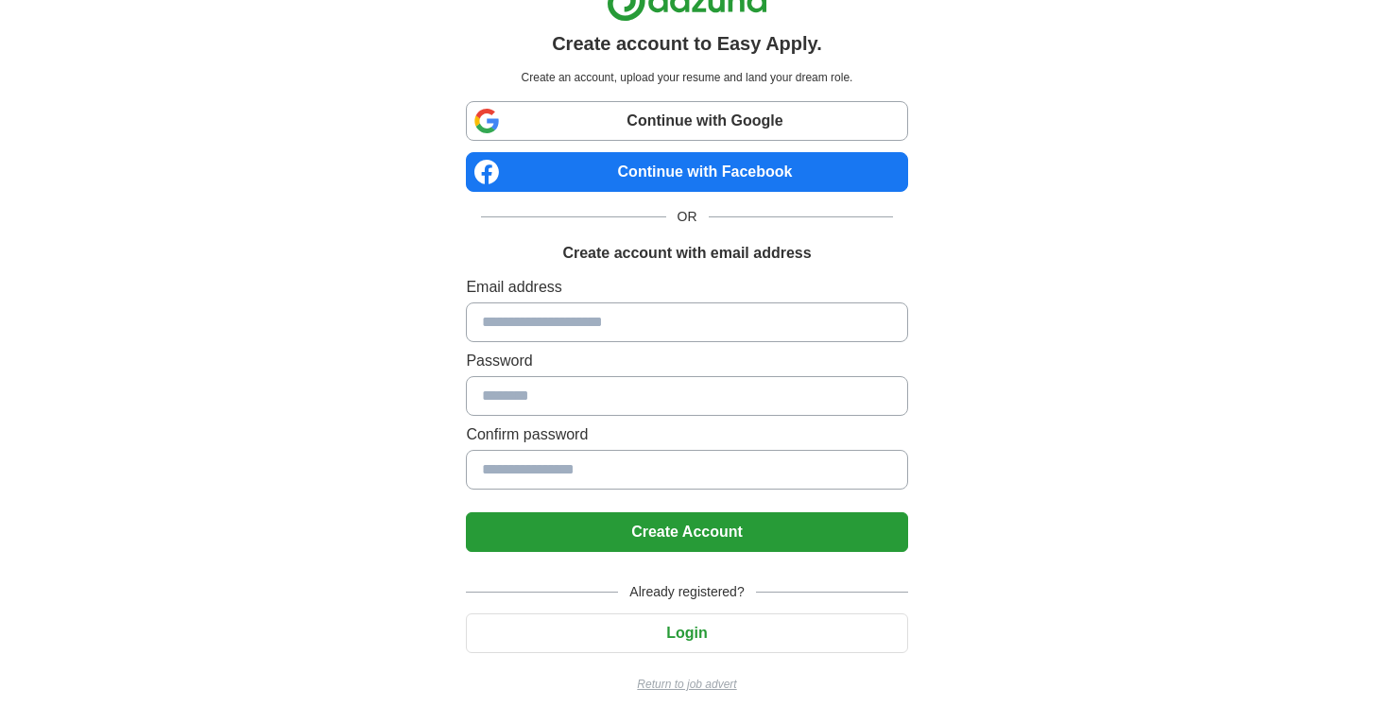 This screenshot has width=1374, height=723. Describe the element at coordinates (686, 684) in the screenshot. I see `a: Return to job advert` at that location.